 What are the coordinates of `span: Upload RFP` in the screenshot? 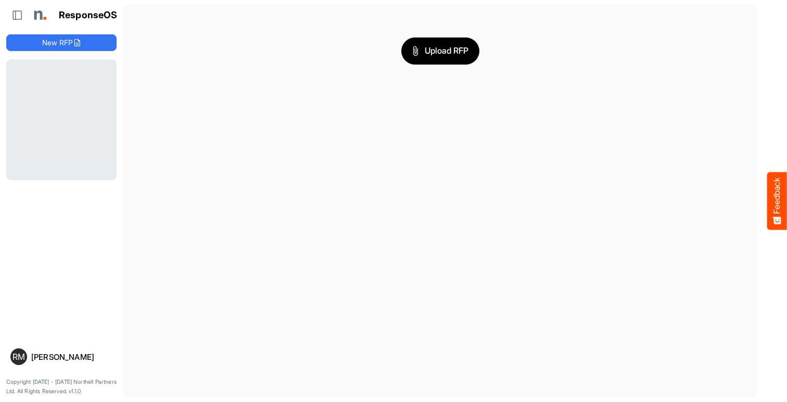 It's located at (441, 51).